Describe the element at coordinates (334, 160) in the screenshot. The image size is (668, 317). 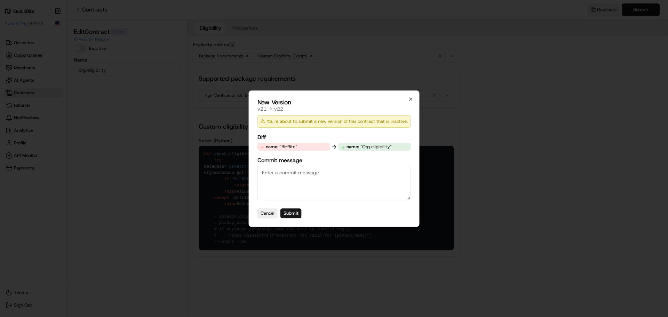
I see `label: Commit message` at that location.